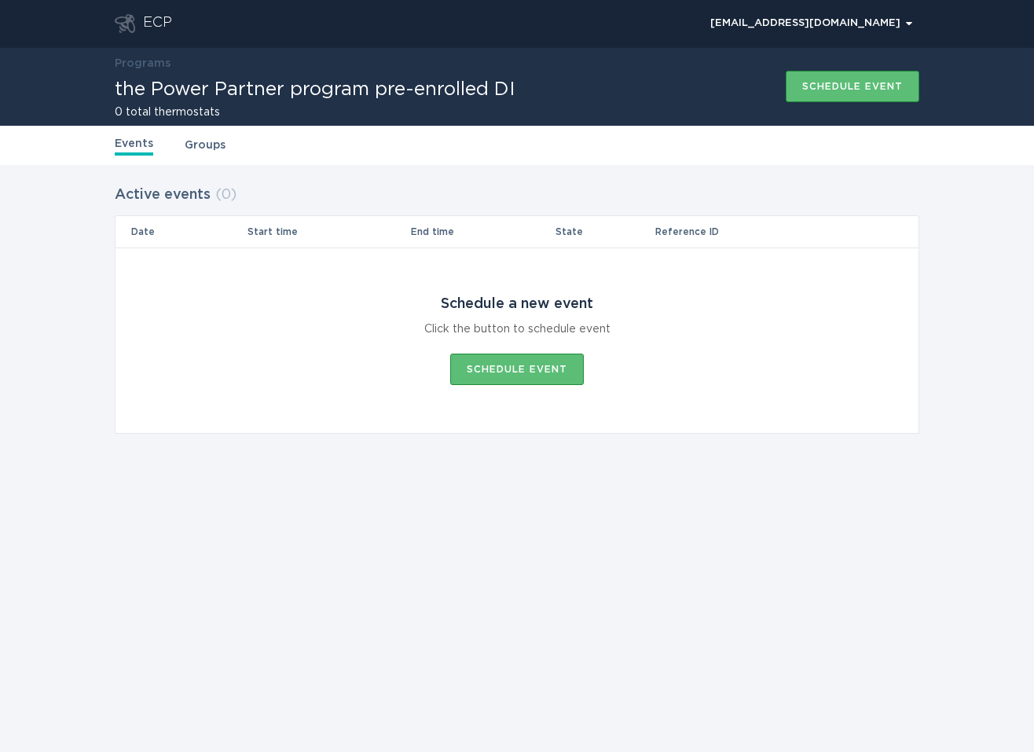 This screenshot has width=1034, height=752. Describe the element at coordinates (517, 329) in the screenshot. I see `div: Click the button to schedule event` at that location.